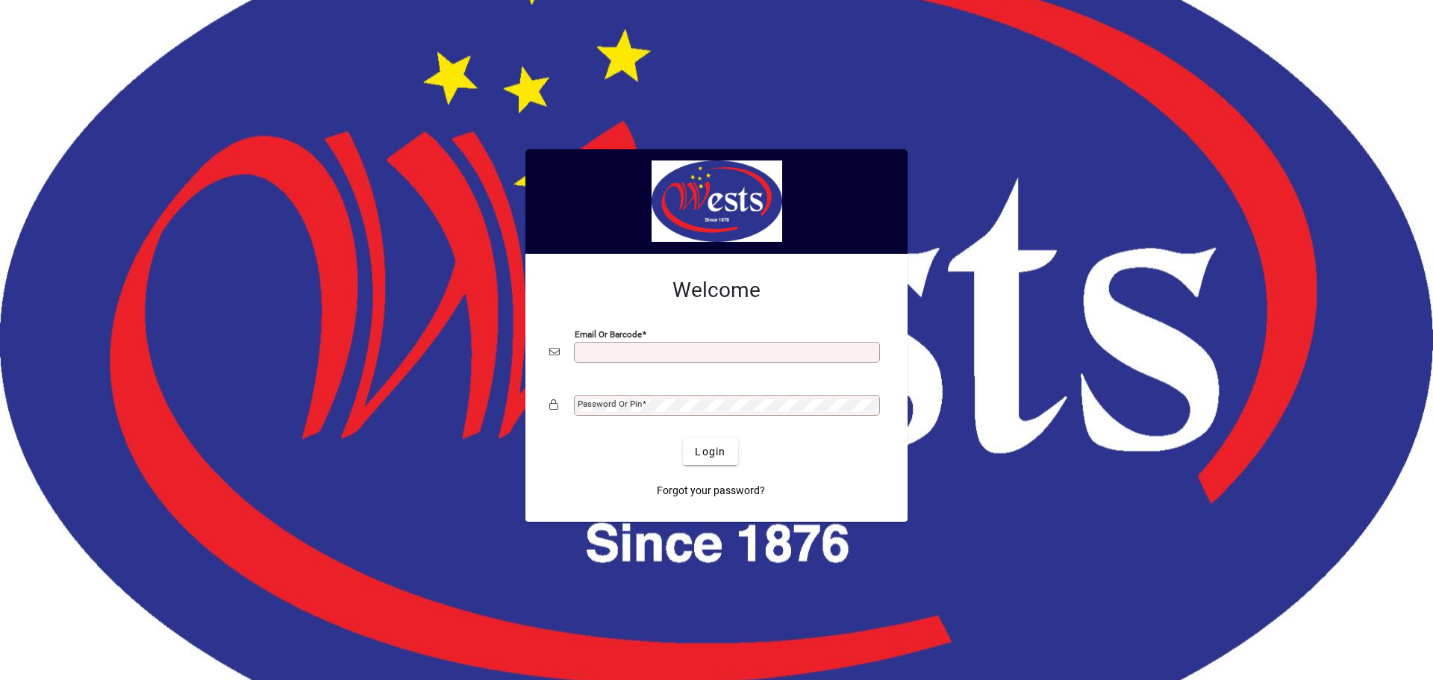 This screenshot has height=680, width=1433. I want to click on h2: Welcome, so click(716, 290).